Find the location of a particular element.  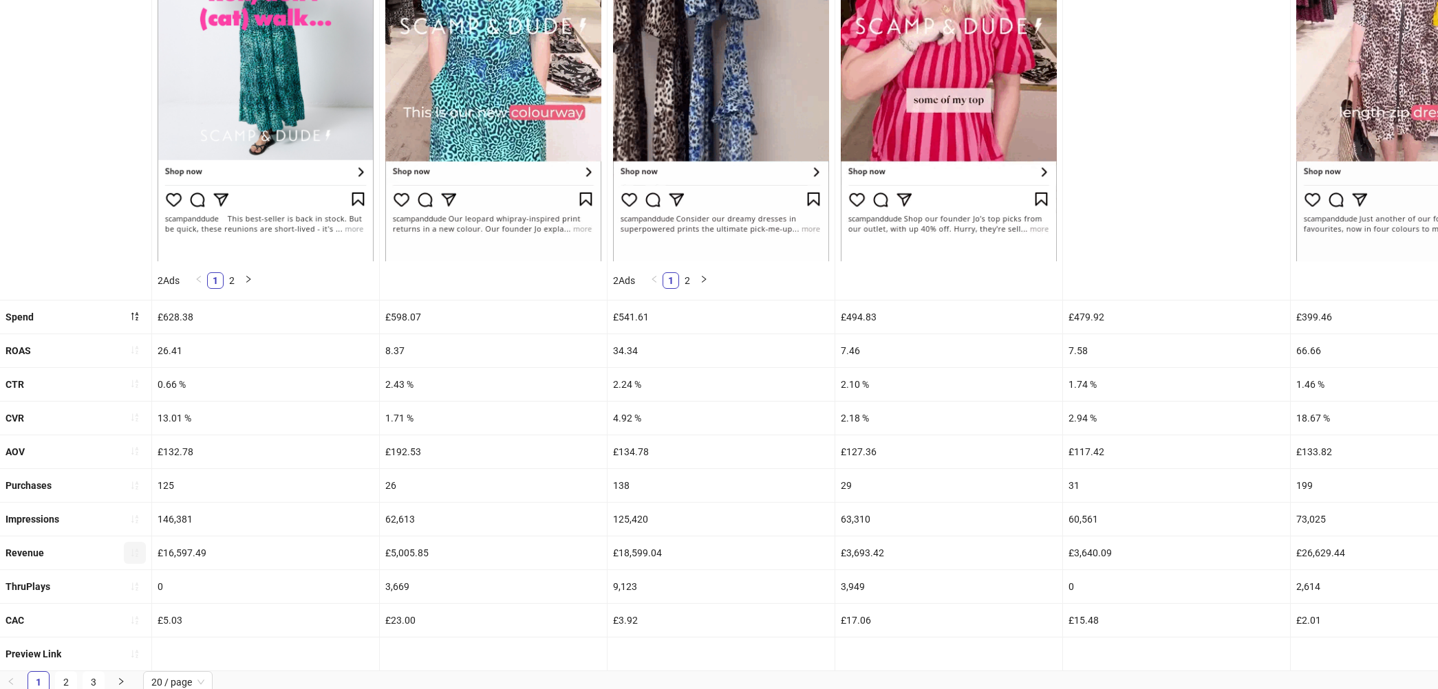

div: 2.94 % is located at coordinates (1176, 418).